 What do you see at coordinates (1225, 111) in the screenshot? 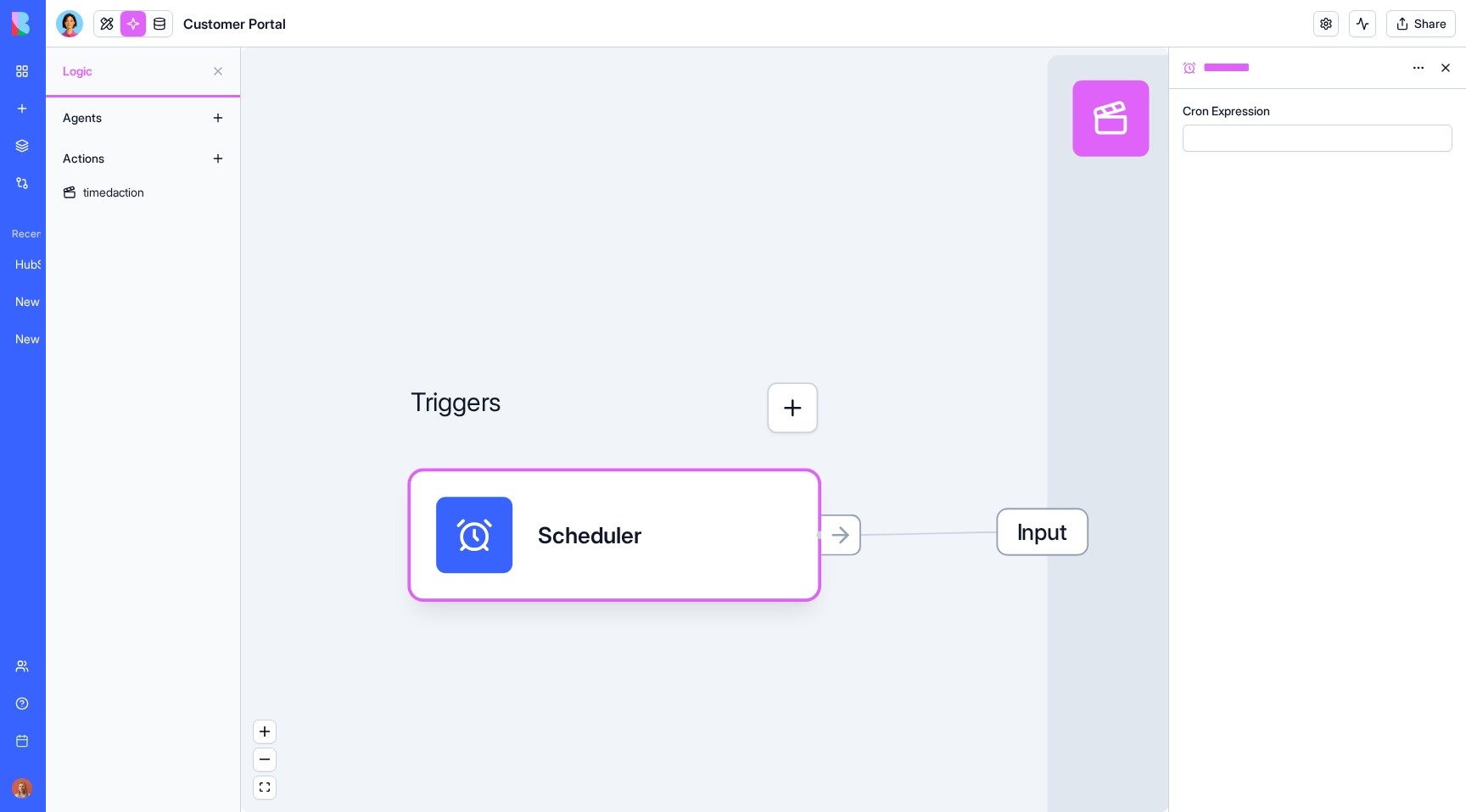
I see `label: Cron Expression` at bounding box center [1225, 111].